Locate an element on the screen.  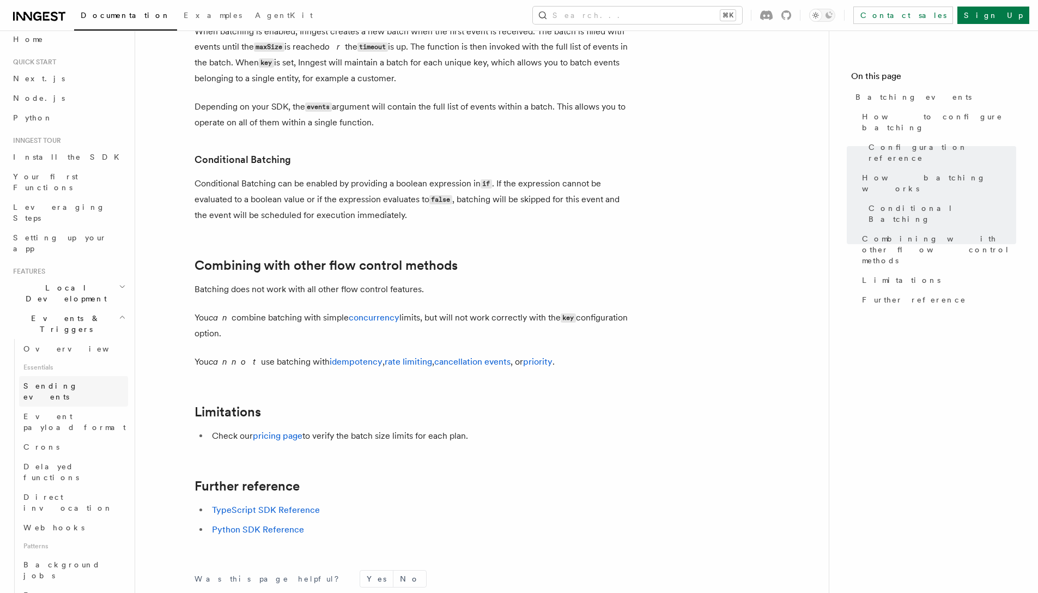
p: Depending on your SDK, the argument will contain the full list of events within a batch. This all... is located at coordinates (412, 114).